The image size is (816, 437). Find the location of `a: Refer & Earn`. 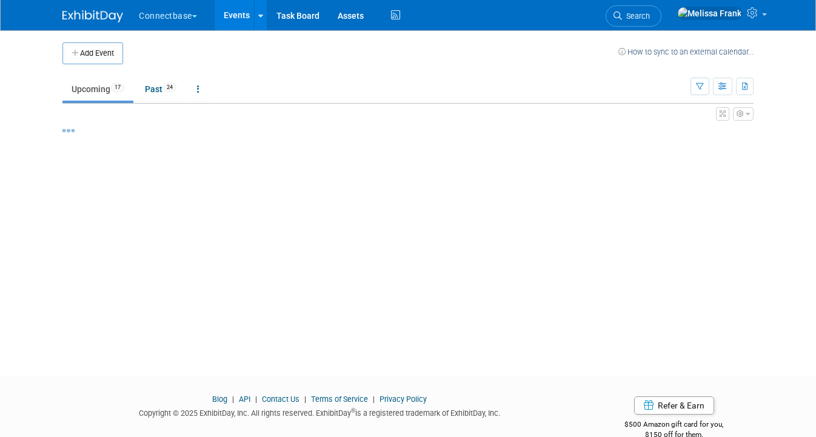

a: Refer & Earn is located at coordinates (674, 405).